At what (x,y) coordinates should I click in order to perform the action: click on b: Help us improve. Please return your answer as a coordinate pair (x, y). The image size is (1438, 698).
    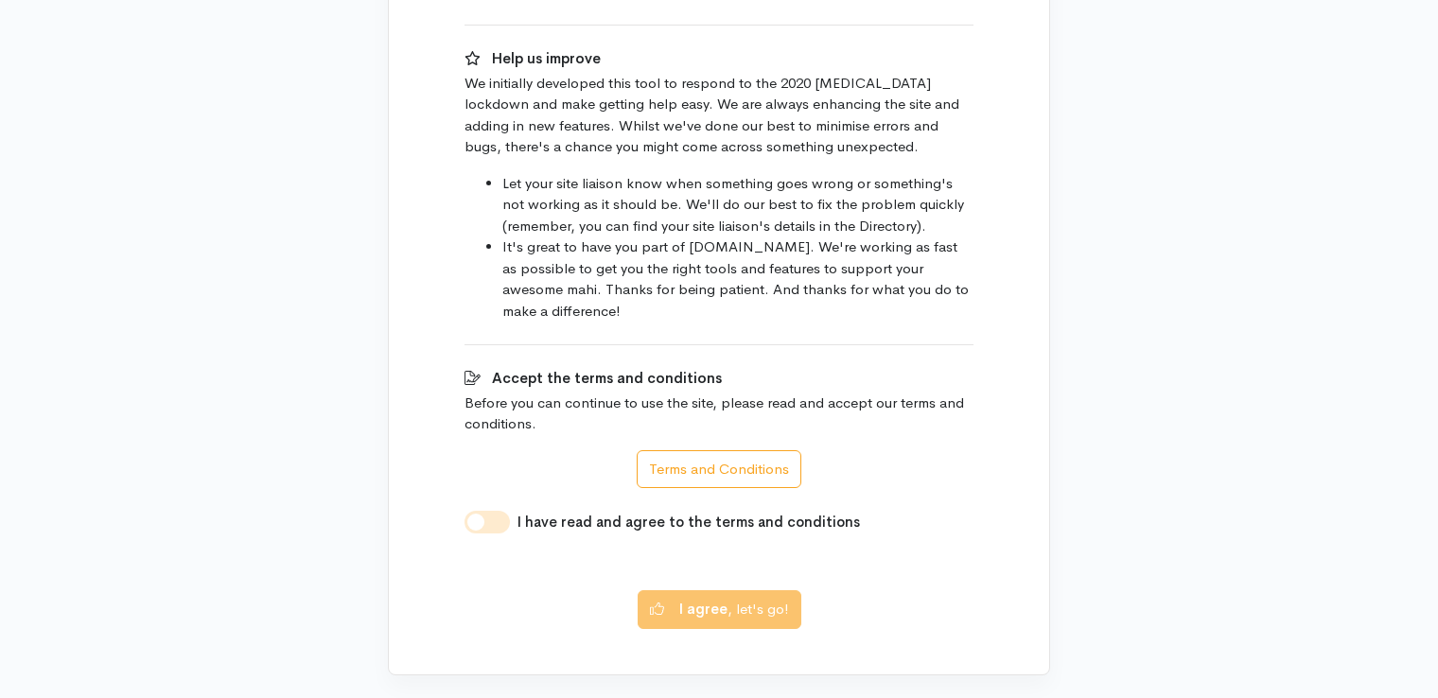
    Looking at the image, I should click on (546, 58).